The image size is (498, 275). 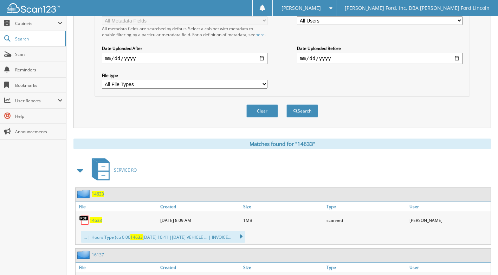 What do you see at coordinates (33, 8) in the screenshot?
I see `img: scan123-logo-white.svg` at bounding box center [33, 8].